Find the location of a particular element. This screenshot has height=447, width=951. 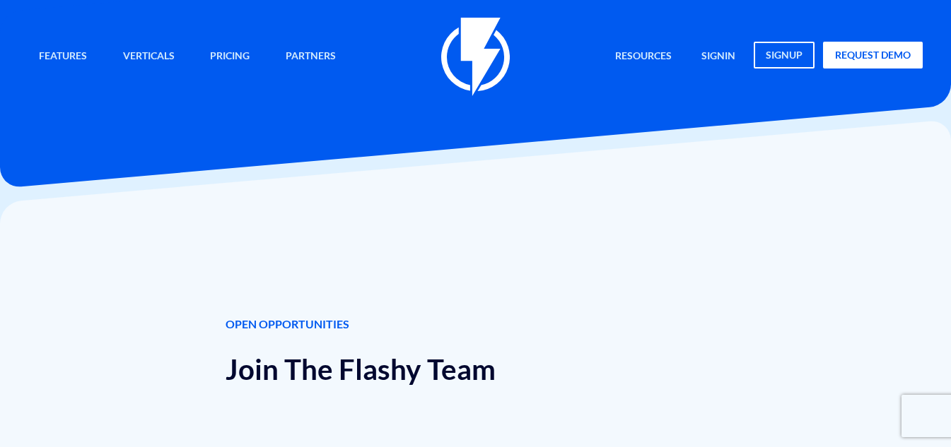

a: Pricing is located at coordinates (230, 57).